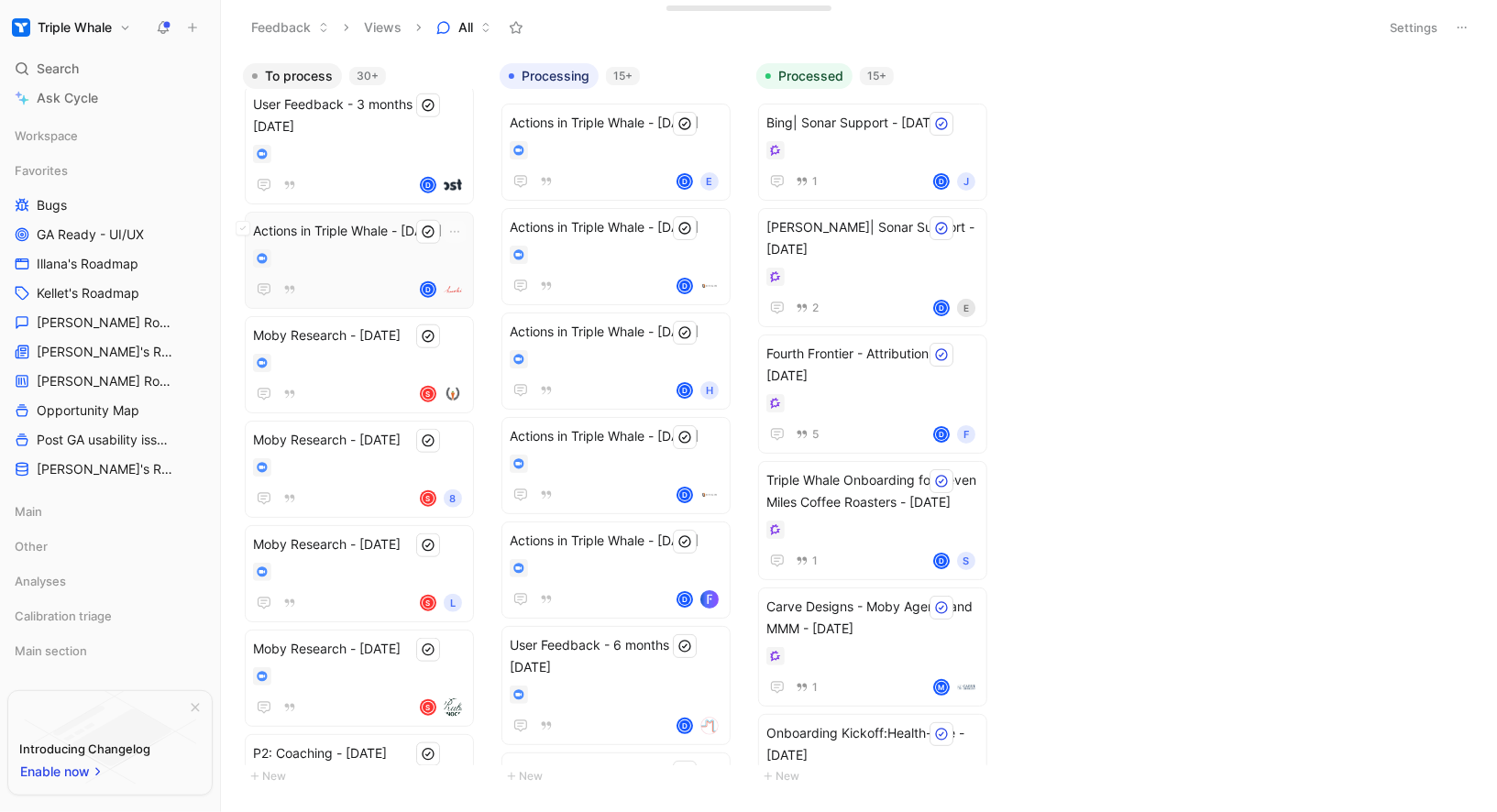 The width and height of the screenshot is (1497, 812). What do you see at coordinates (621, 425) in the screenshot?
I see `div: Processing15+New` at bounding box center [621, 425].